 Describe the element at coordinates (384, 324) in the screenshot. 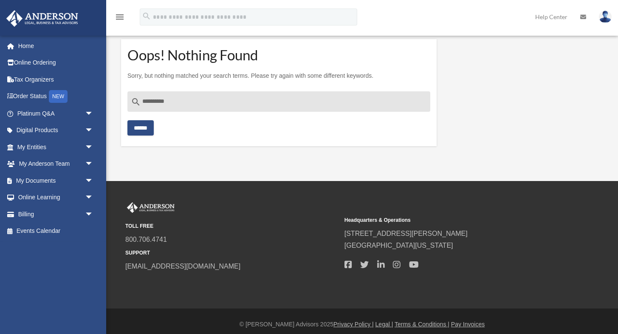

I see `a: Legal |` at that location.